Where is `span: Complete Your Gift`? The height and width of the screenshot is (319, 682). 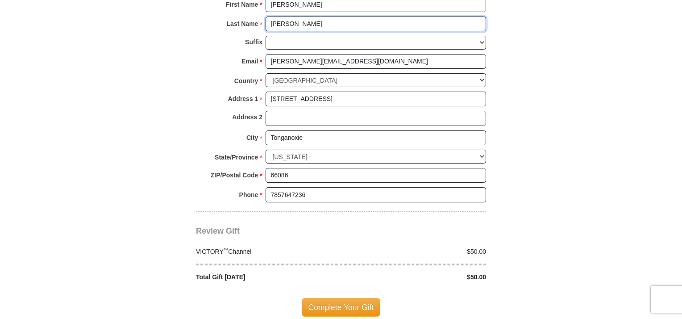 span: Complete Your Gift is located at coordinates (341, 307).